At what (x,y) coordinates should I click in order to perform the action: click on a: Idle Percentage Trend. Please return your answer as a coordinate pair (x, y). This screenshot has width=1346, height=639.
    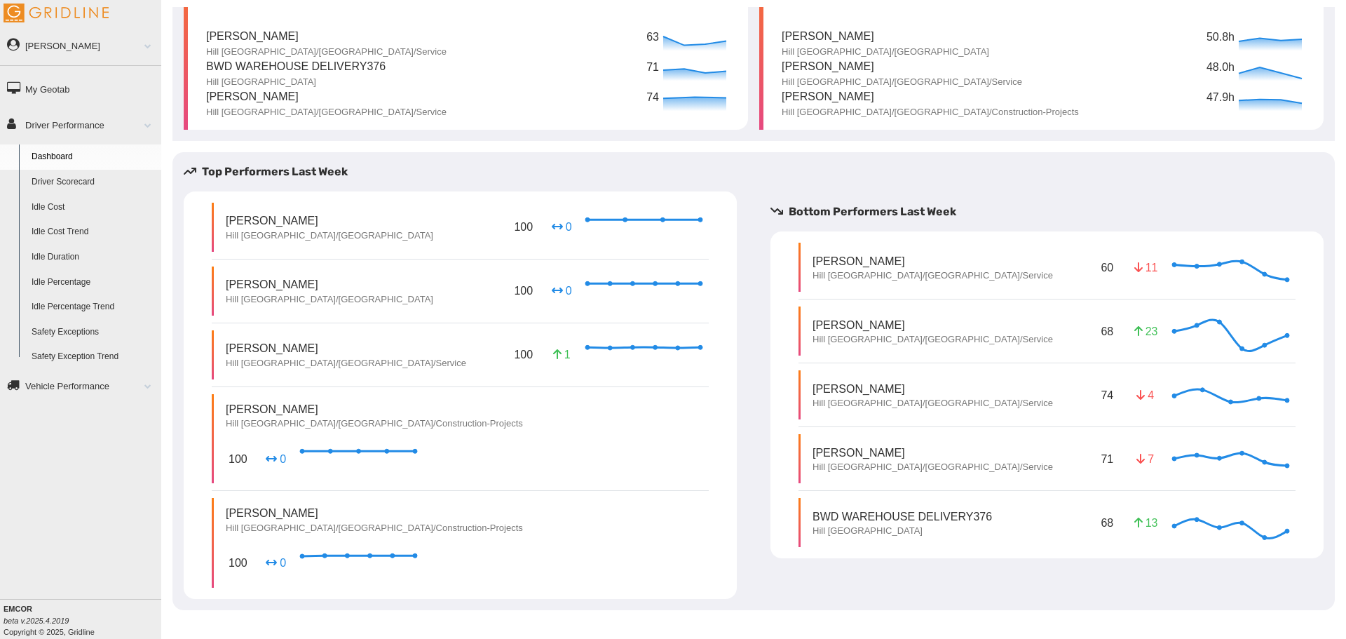
    Looking at the image, I should click on (93, 307).